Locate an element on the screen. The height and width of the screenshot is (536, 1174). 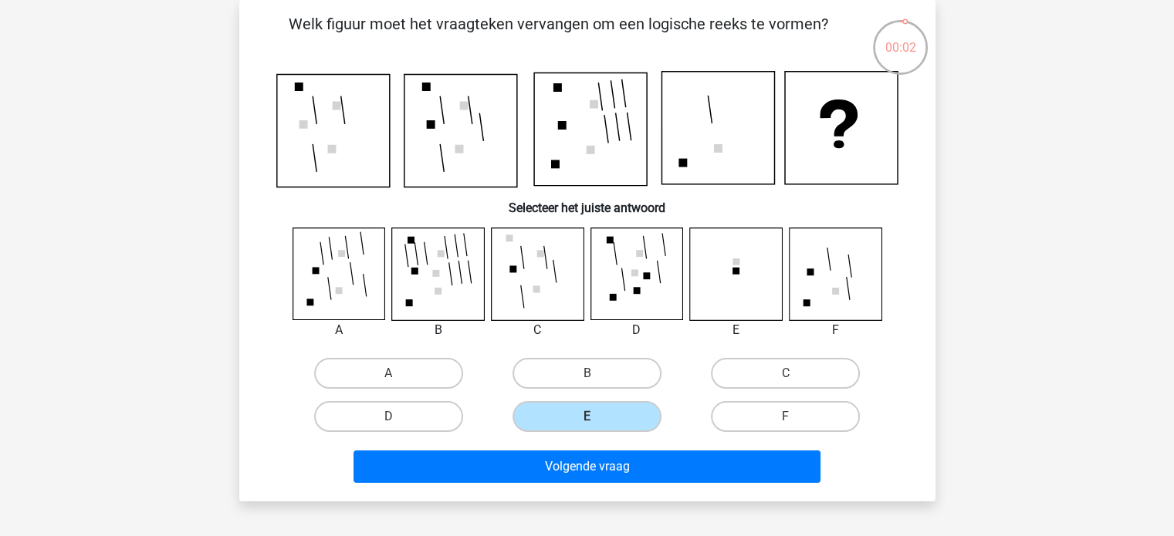
div: E is located at coordinates (736, 330).